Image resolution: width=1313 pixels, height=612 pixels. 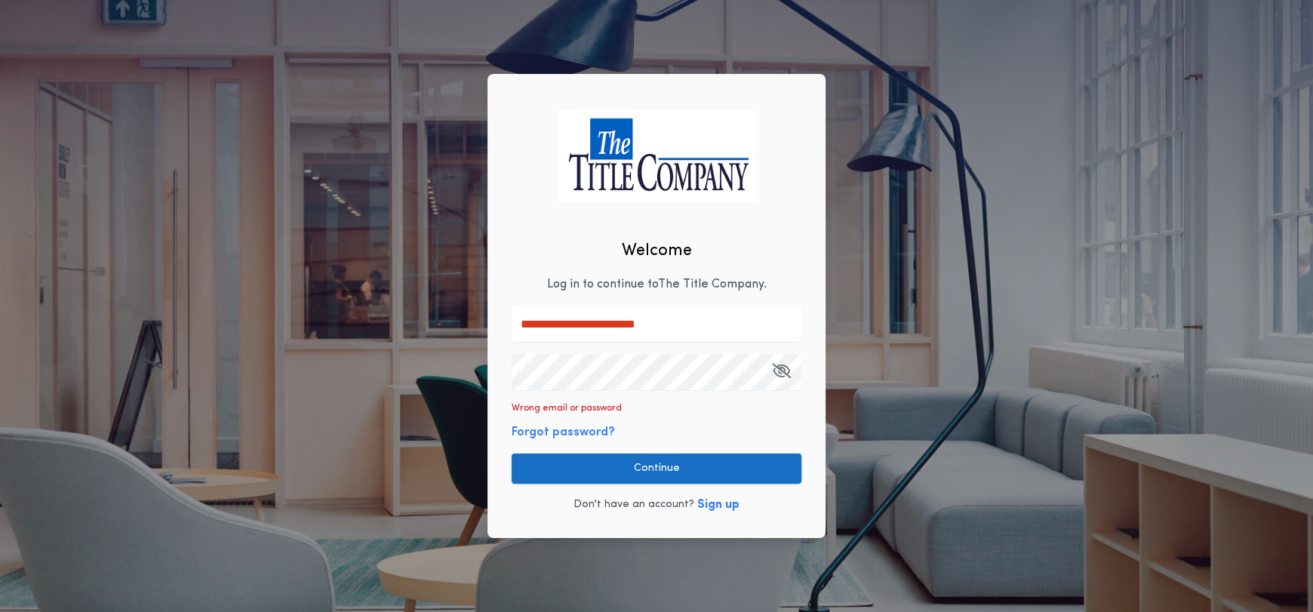 I want to click on p: Don't have an account?, so click(x=634, y=505).